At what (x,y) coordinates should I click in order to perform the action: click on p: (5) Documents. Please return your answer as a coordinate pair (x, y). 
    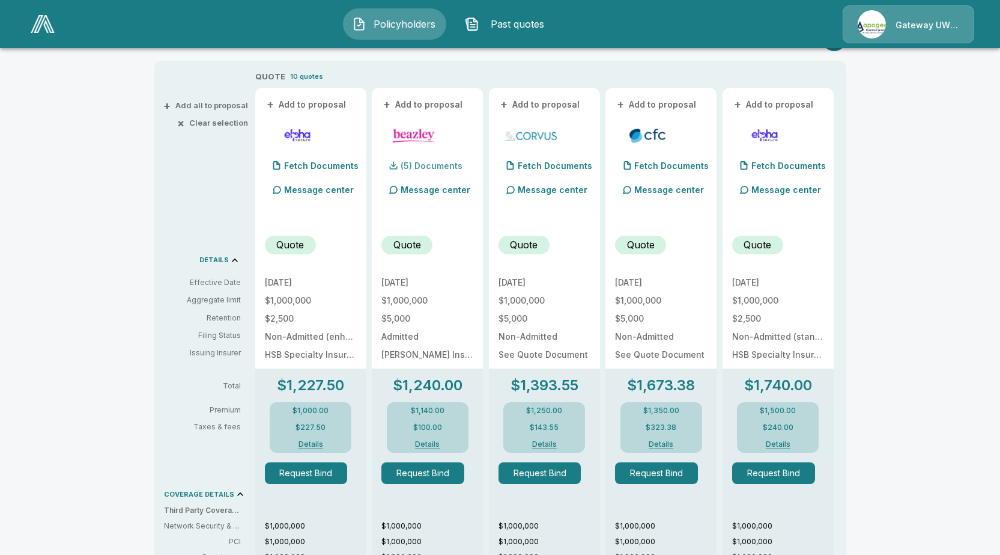
    Looking at the image, I should click on (431, 166).